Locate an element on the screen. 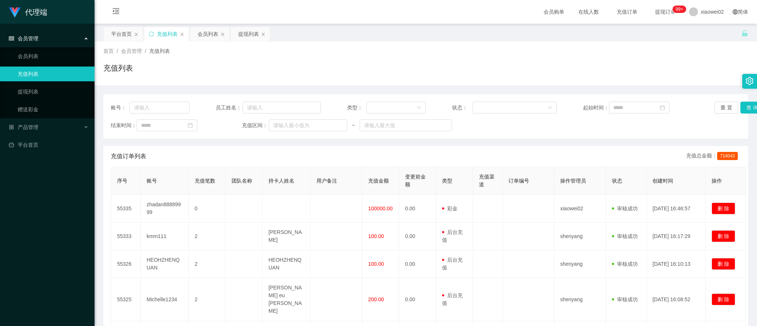 This screenshot has width=757, height=326. span: 订单编号 is located at coordinates (519, 181).